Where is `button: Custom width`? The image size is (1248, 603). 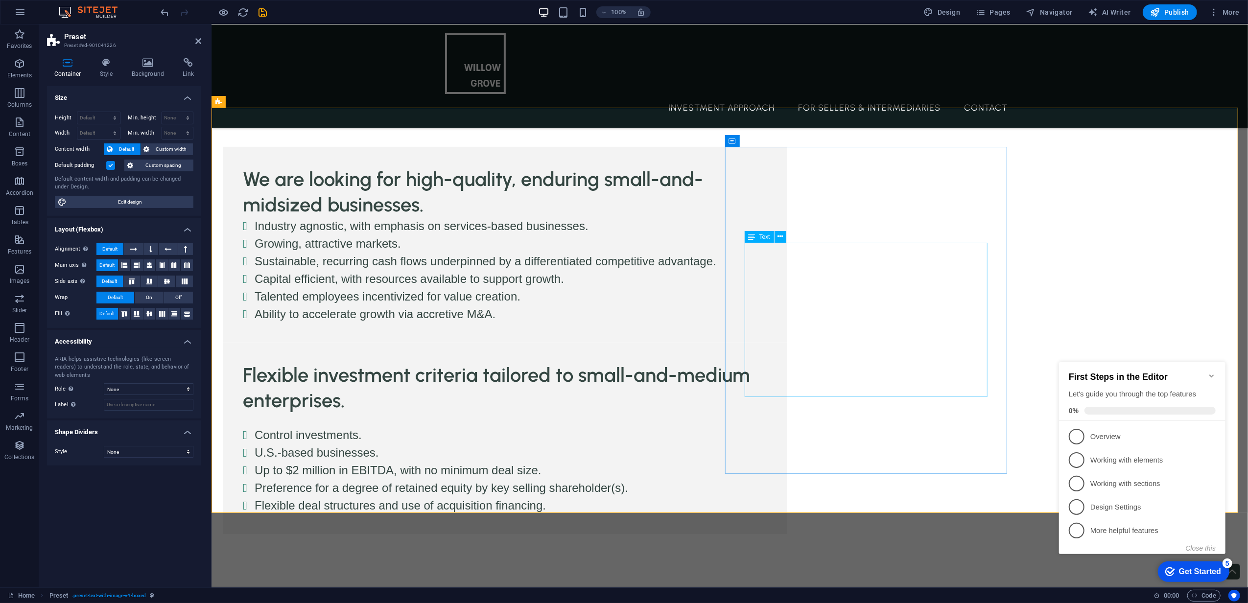
button: Custom width is located at coordinates (167, 149).